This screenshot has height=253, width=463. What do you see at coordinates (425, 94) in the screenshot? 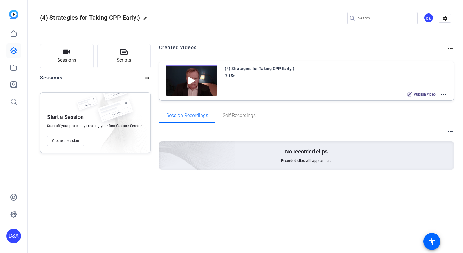
I see `span: Publish video` at bounding box center [425, 94].